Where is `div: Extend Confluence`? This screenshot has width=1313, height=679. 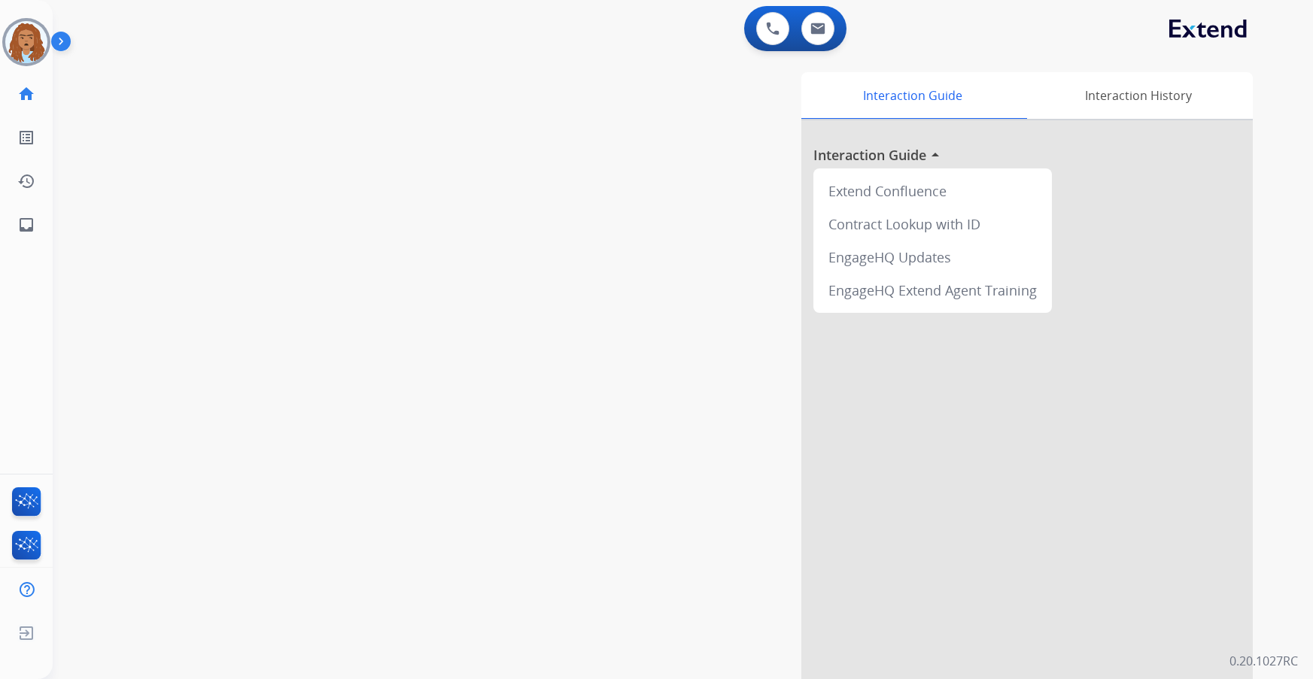
div: Extend Confluence is located at coordinates (932, 191).